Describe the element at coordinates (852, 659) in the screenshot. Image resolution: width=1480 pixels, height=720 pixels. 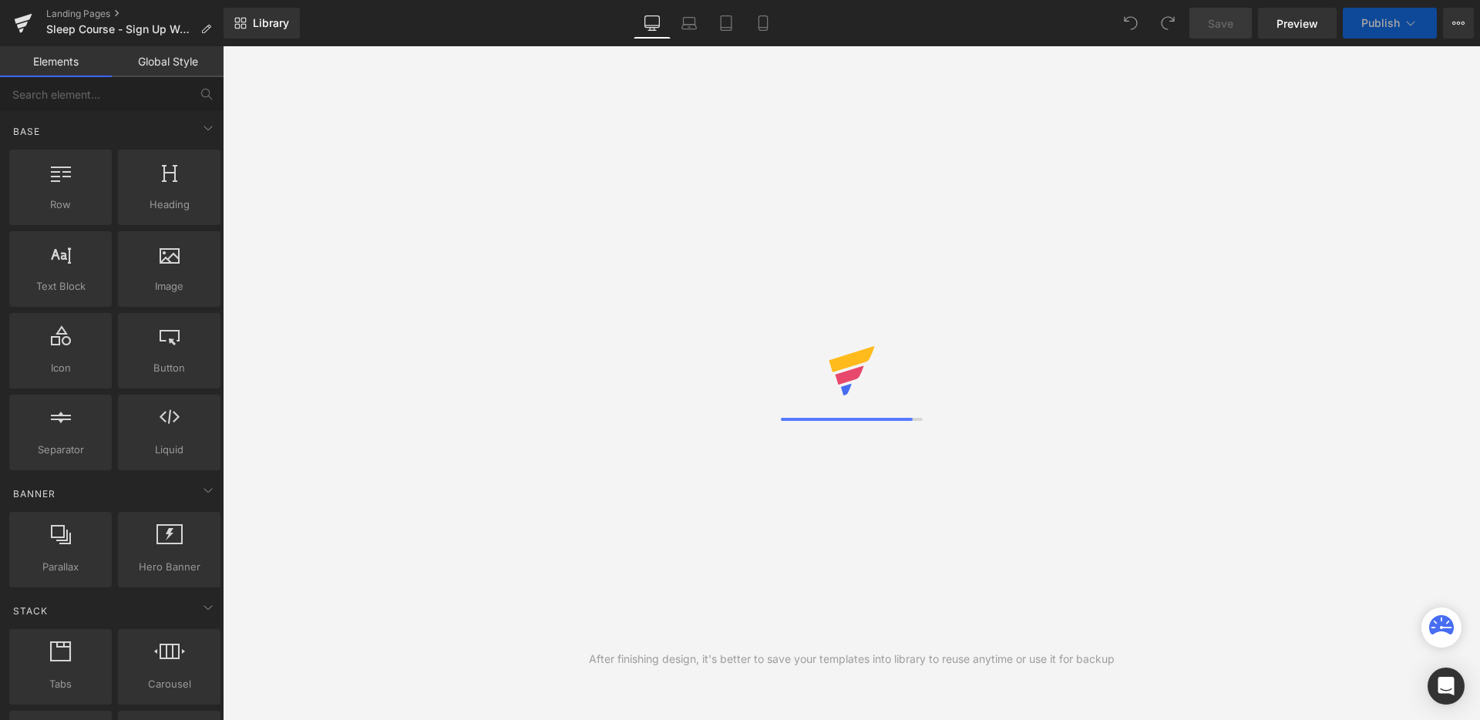
I see `div: After finishing design, it's better to save your templates into library to reuse anytime or use i...` at that location.